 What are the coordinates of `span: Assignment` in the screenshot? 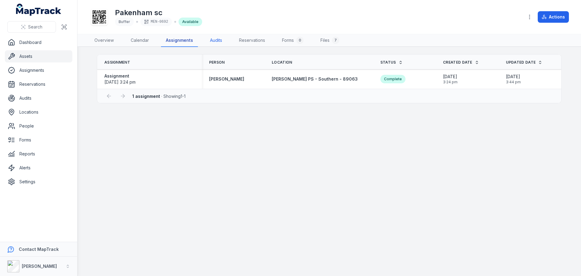 It's located at (117, 62).